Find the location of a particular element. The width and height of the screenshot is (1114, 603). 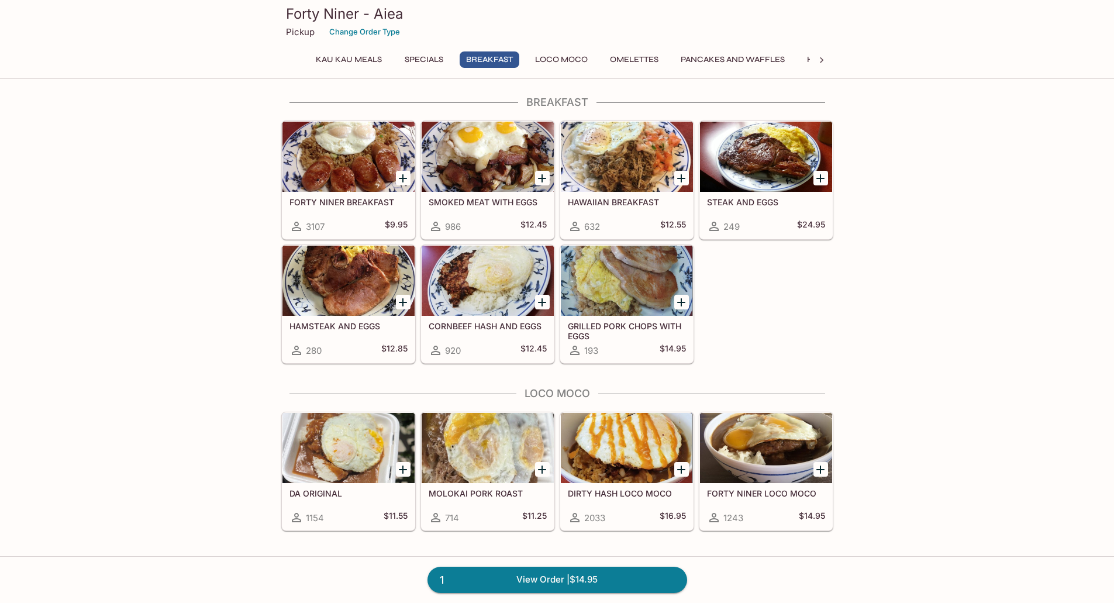

button: Add SMOKED MEAT WITH EGGS is located at coordinates (542, 178).